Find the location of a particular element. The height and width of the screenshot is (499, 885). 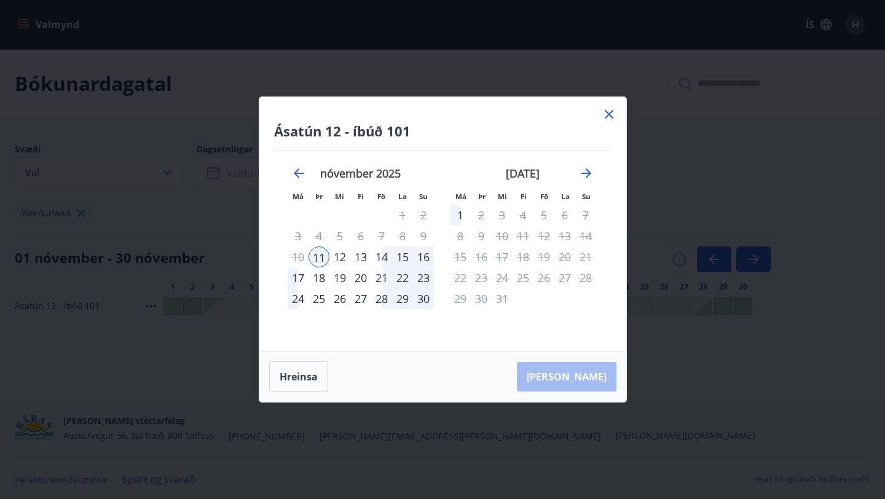

td: Not available. laugardagur, 6. desember 2025 is located at coordinates (565, 215).